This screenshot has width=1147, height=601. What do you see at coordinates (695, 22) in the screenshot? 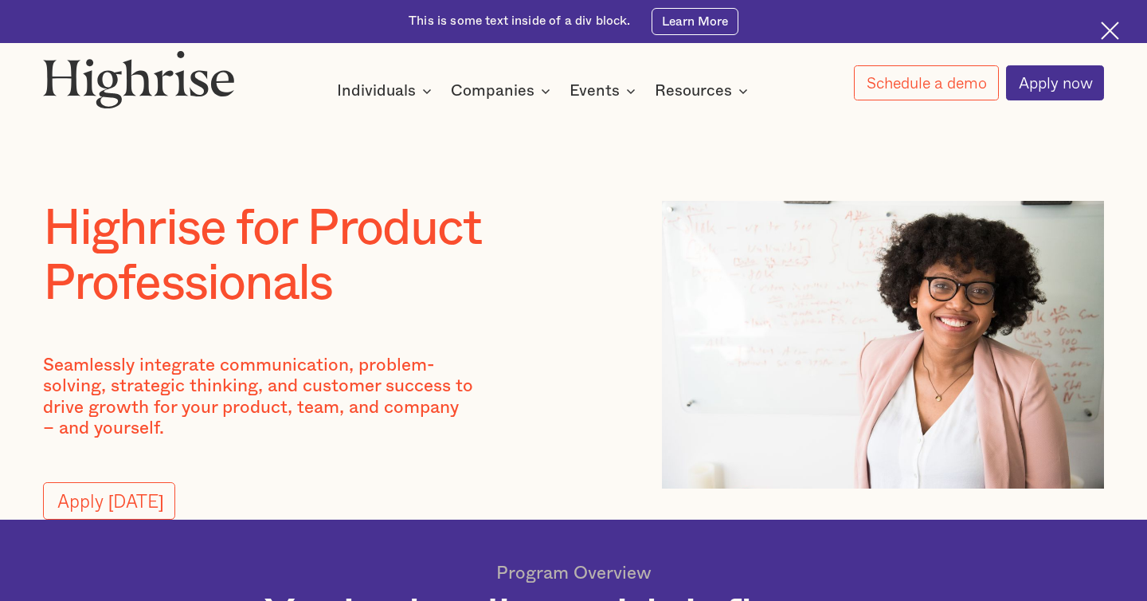
I see `a: Learn More` at bounding box center [695, 22].